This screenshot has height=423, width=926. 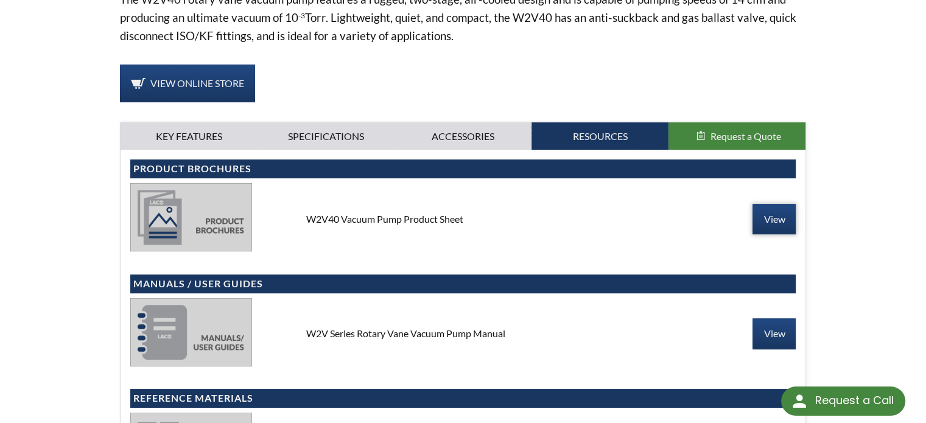 What do you see at coordinates (600, 136) in the screenshot?
I see `a: Resources` at bounding box center [600, 136].